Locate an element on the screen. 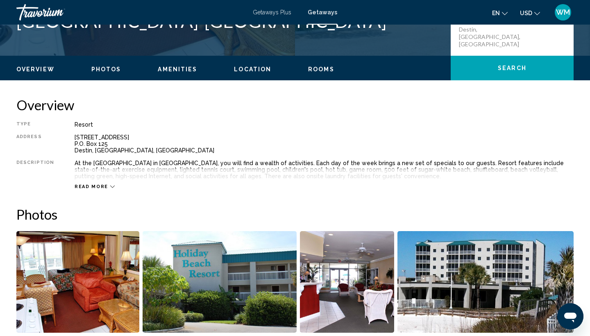  span: en is located at coordinates (496, 13).